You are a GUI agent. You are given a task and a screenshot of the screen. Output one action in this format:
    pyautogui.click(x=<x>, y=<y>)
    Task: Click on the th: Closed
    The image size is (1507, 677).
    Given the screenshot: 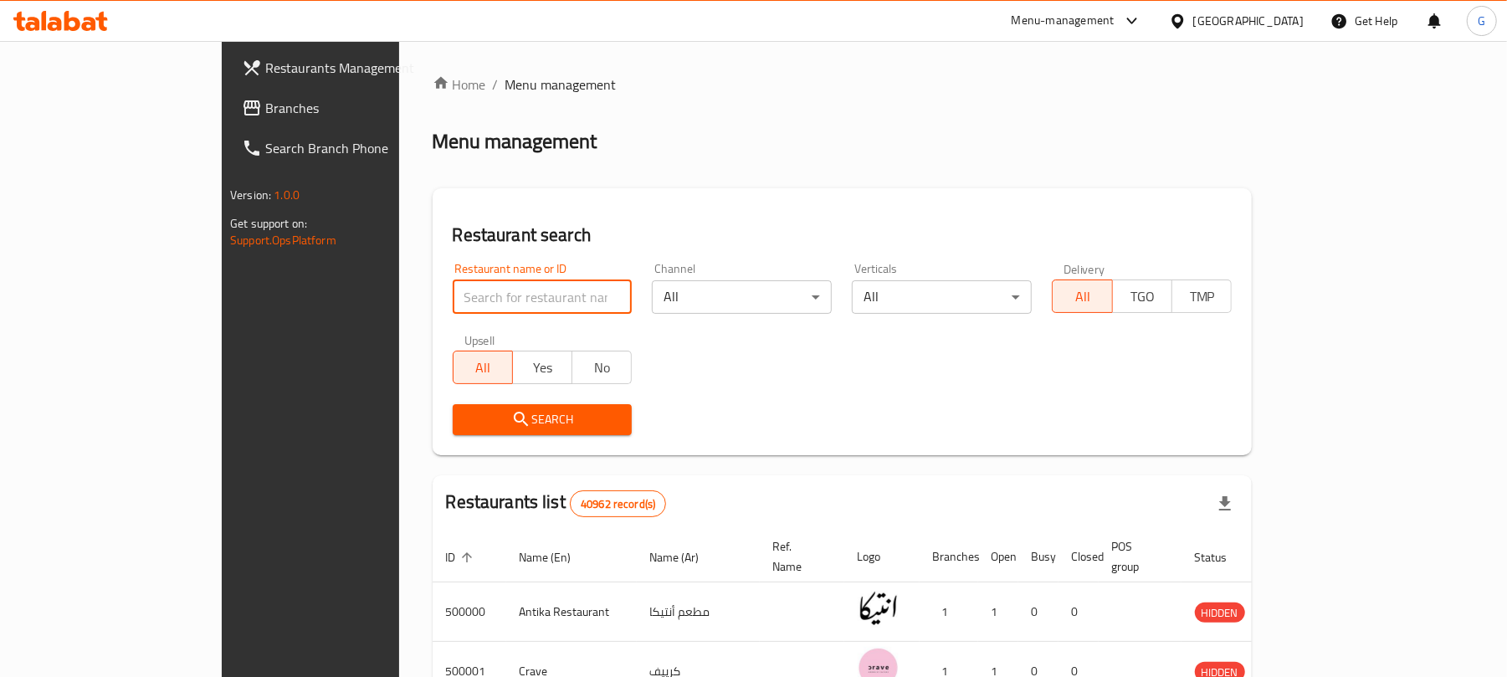 What is the action you would take?
    pyautogui.click(x=1079, y=557)
    